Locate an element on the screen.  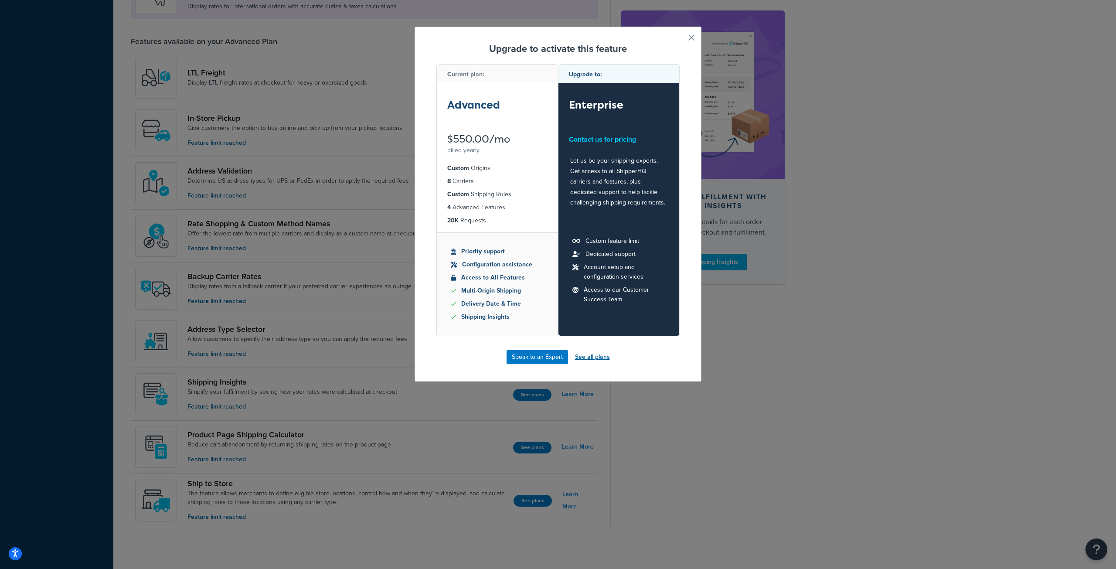
strong: 20K is located at coordinates (453, 220).